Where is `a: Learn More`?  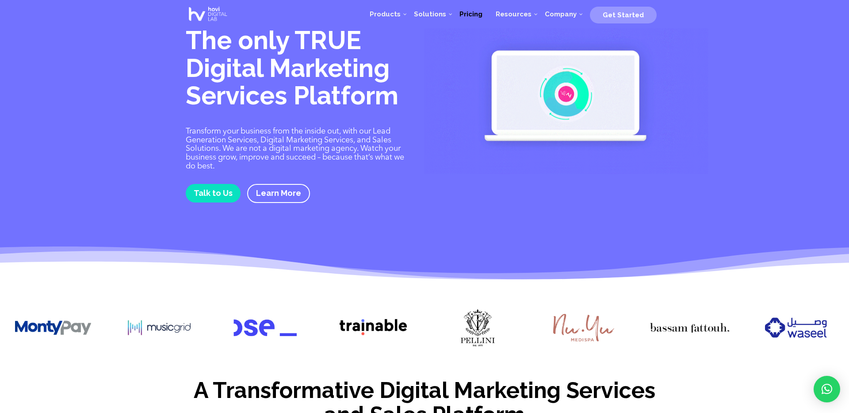 a: Learn More is located at coordinates (279, 193).